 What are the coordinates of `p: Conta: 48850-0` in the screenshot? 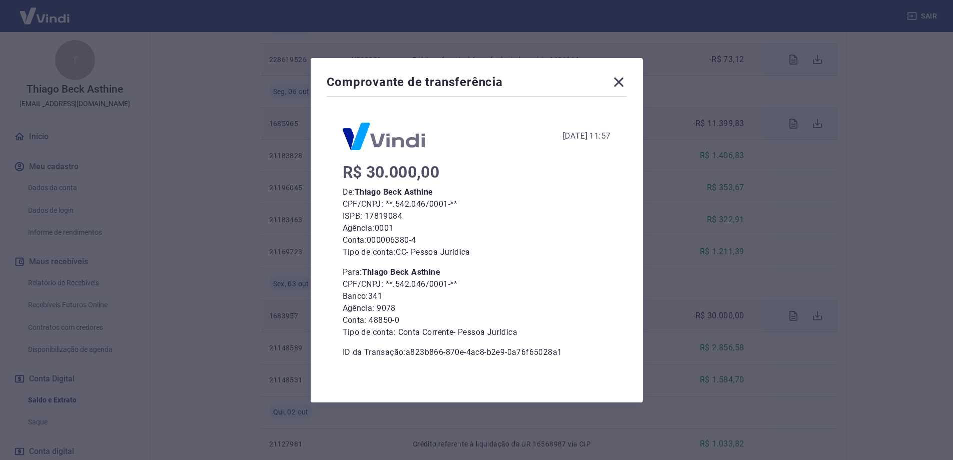 It's located at (477, 320).